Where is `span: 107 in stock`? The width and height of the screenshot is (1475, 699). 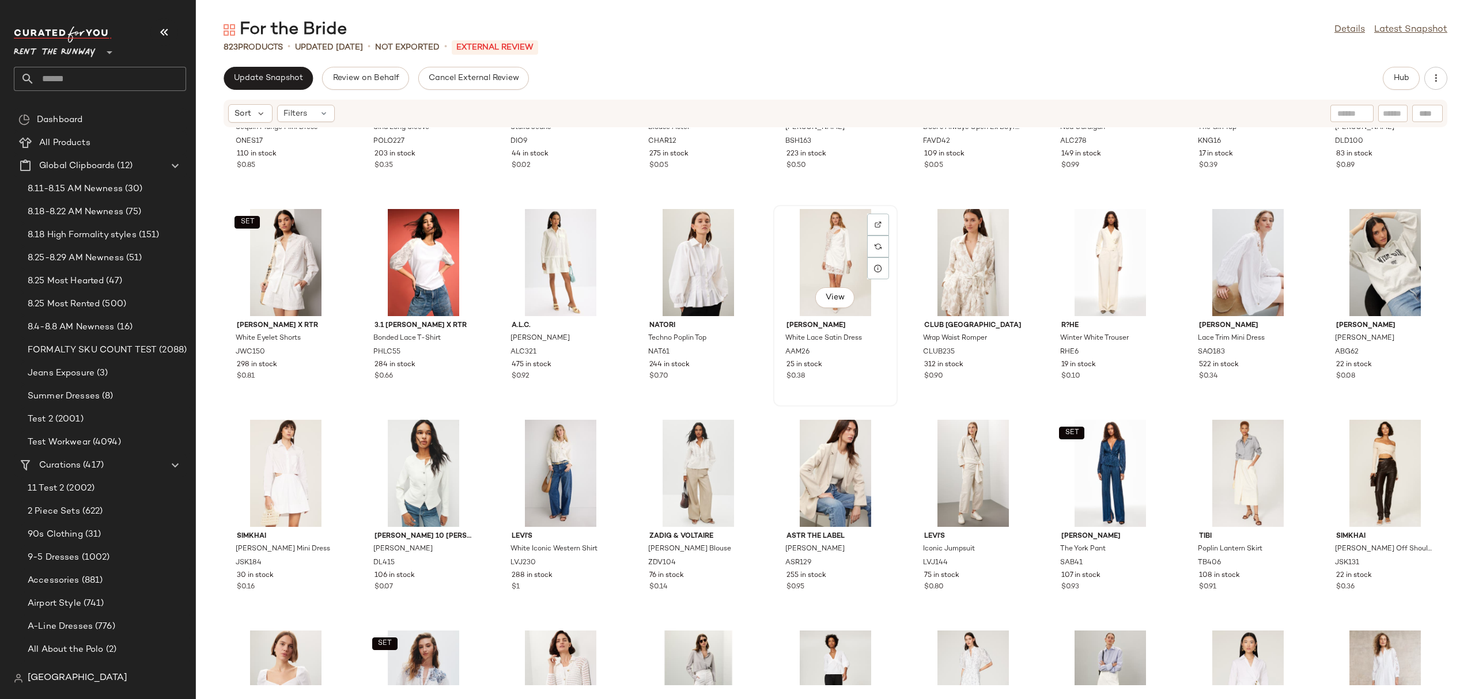 span: 107 in stock is located at coordinates (1081, 576).